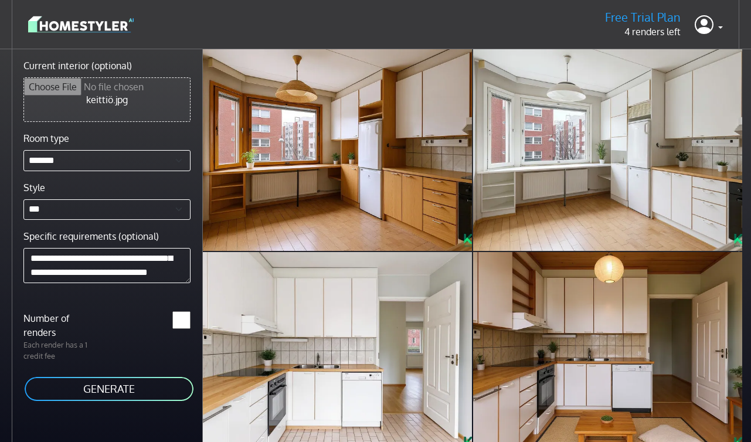 The width and height of the screenshot is (751, 442). I want to click on label: Current interior (optional), so click(77, 66).